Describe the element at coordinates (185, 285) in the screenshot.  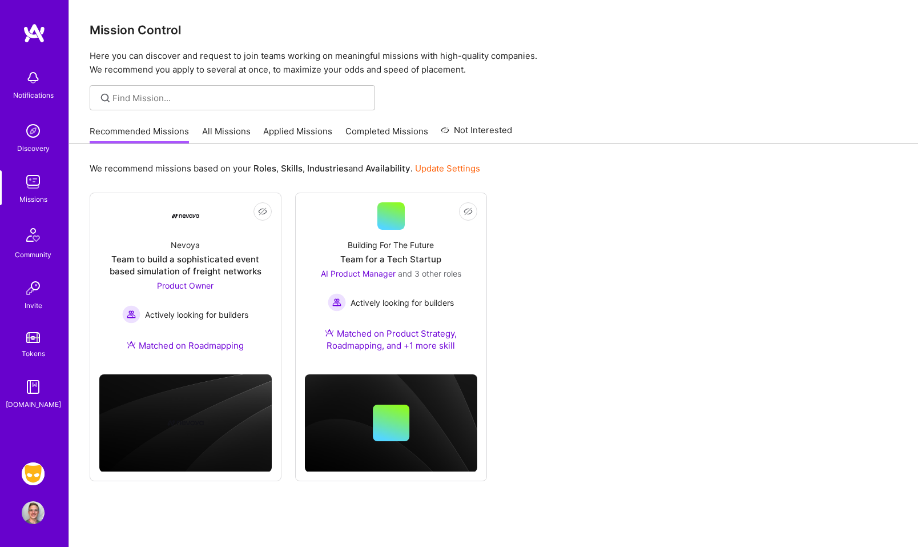
I see `span: Product Owner` at that location.